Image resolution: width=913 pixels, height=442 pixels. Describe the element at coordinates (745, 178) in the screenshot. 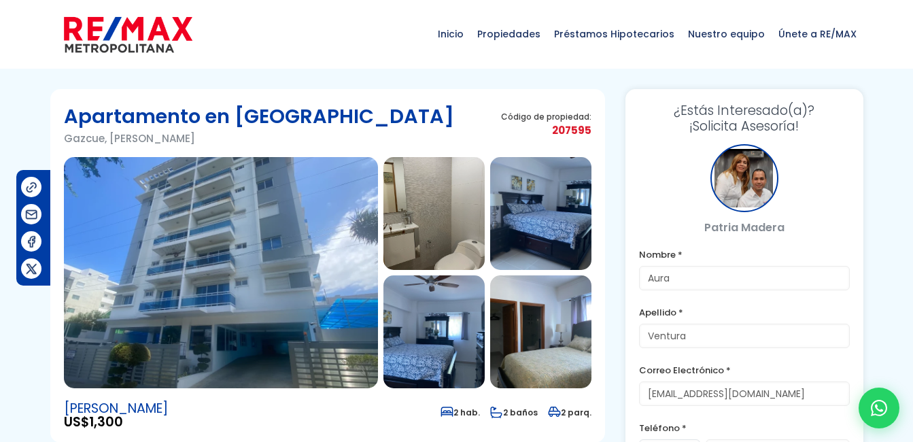

I see `div: Patria Madera` at that location.